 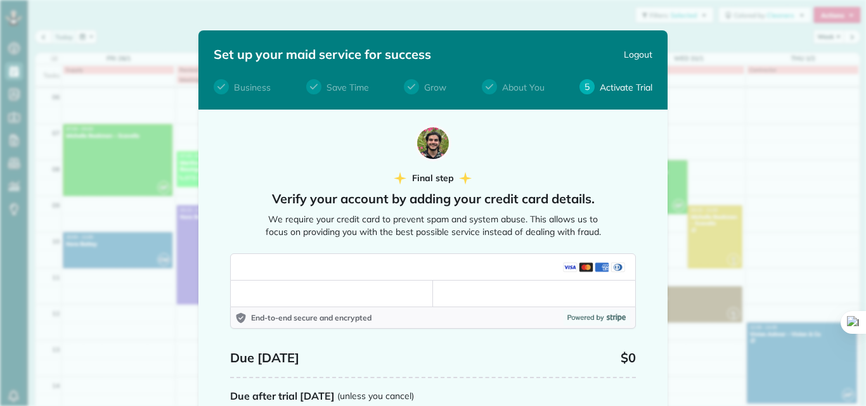 What do you see at coordinates (626, 88) in the screenshot?
I see `span: Activate Trial` at bounding box center [626, 88].